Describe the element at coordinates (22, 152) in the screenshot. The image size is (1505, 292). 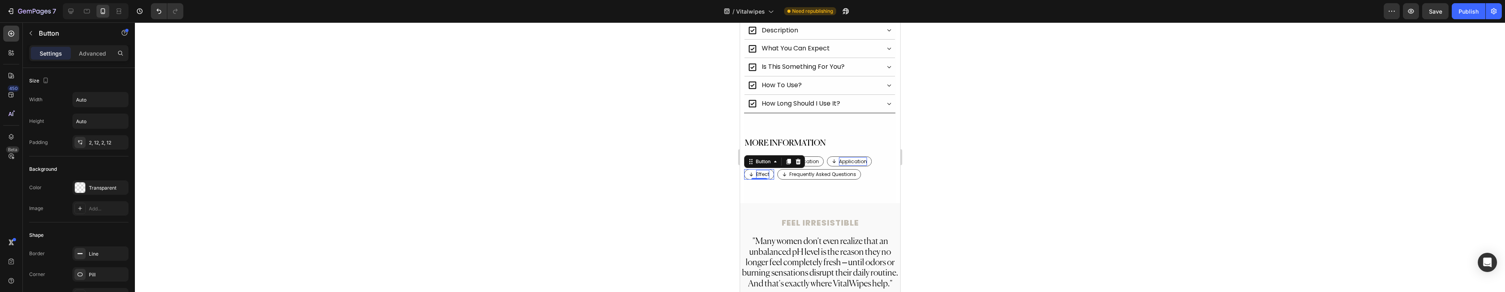
I see `p: Effect` at that location.